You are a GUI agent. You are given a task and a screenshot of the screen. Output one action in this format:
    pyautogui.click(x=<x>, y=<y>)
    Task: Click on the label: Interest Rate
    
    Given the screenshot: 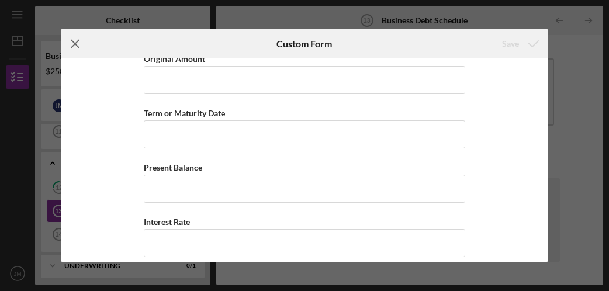 What is the action you would take?
    pyautogui.click(x=166, y=221)
    